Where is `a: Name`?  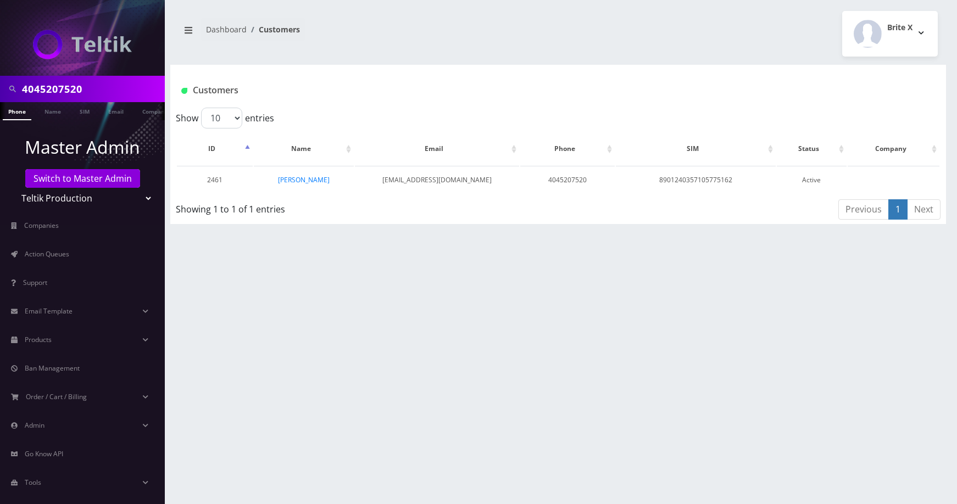 a: Name is located at coordinates (53, 110).